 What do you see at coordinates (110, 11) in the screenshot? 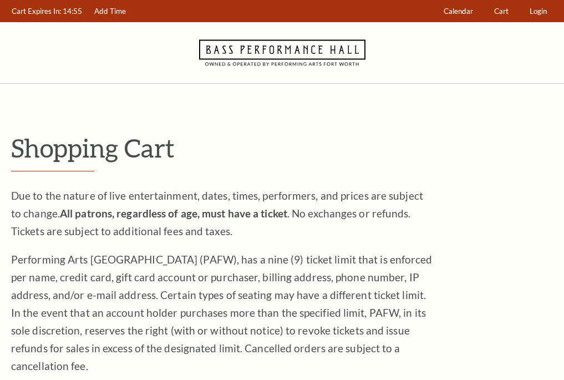
I see `a: Add Time` at bounding box center [110, 11].